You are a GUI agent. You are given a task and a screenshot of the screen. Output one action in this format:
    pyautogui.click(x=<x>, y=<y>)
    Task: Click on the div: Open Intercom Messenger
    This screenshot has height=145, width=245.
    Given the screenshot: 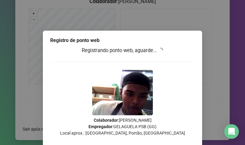 What is the action you would take?
    pyautogui.click(x=231, y=131)
    